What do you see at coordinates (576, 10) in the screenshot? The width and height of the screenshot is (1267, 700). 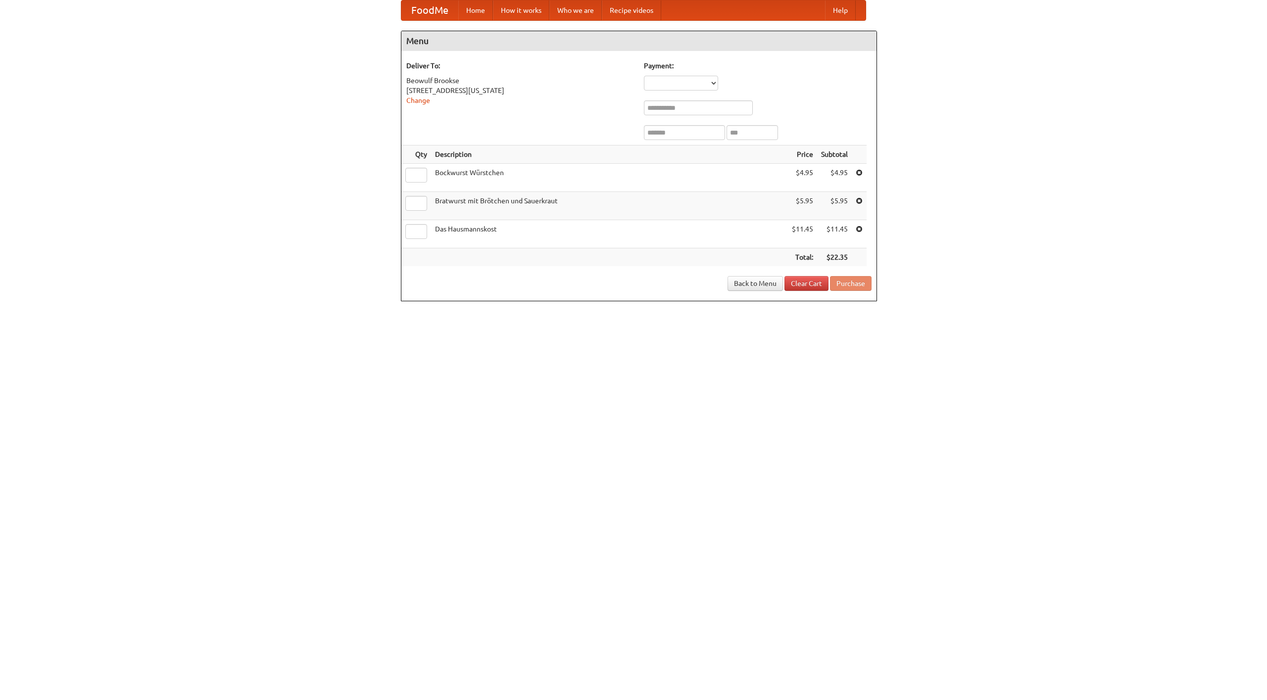 I see `a: Who we are` at bounding box center [576, 10].